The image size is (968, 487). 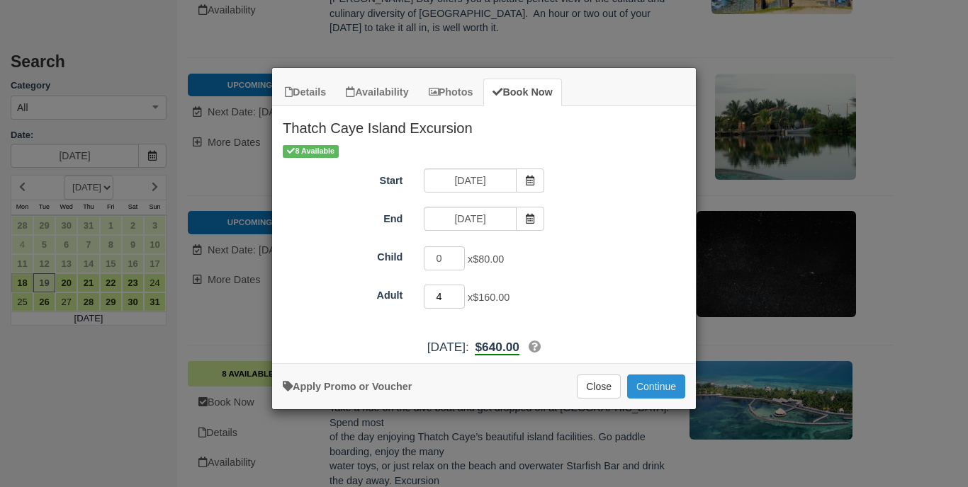 What do you see at coordinates (484, 125) in the screenshot?
I see `h2: Thatch Caye Island Excursion` at bounding box center [484, 125].